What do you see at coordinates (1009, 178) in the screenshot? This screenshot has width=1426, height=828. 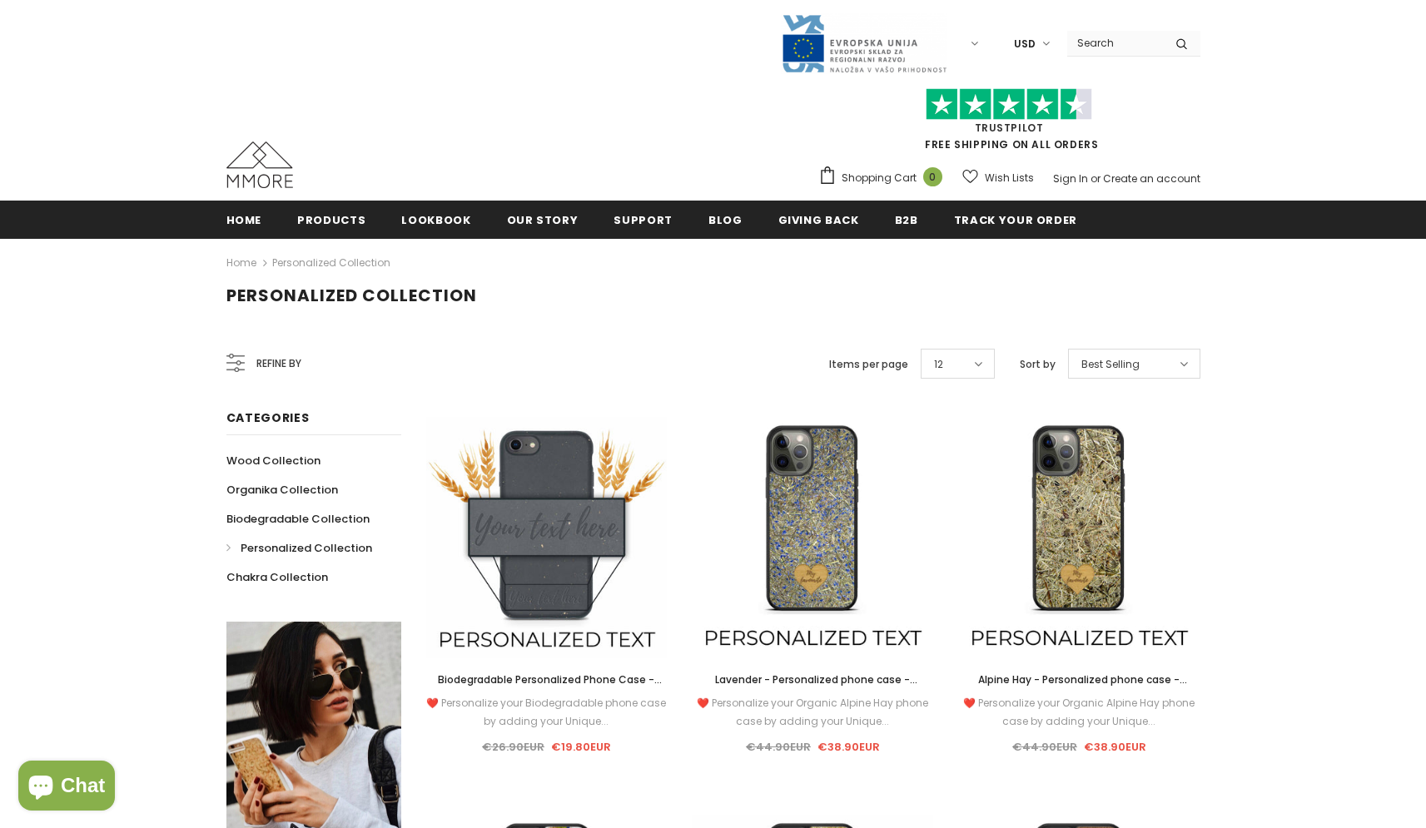 I see `span: Wish Lists` at bounding box center [1009, 178].